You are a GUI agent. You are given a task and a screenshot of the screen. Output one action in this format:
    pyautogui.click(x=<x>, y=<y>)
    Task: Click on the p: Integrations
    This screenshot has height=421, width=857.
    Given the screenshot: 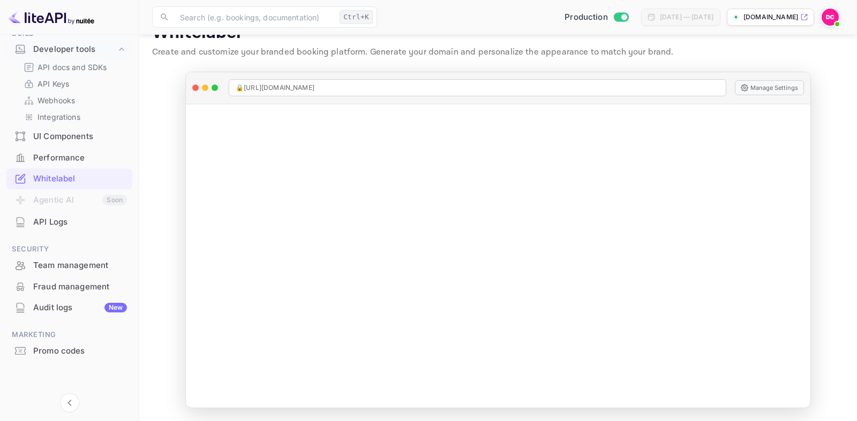 What is the action you would take?
    pyautogui.click(x=59, y=117)
    